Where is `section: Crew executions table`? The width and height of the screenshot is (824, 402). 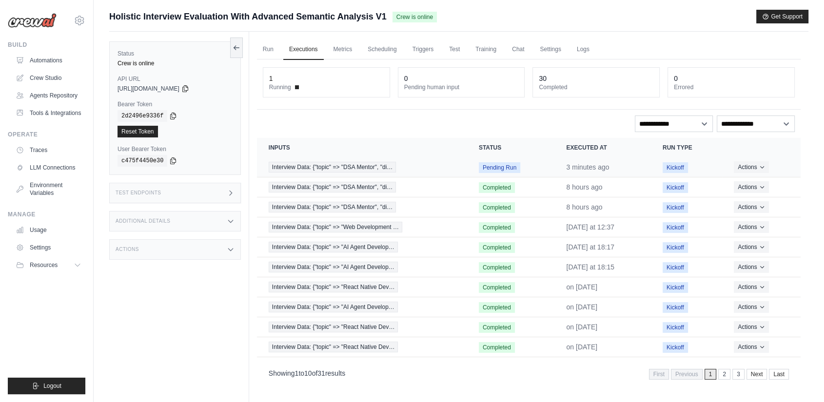 section: Crew executions table is located at coordinates (529, 262).